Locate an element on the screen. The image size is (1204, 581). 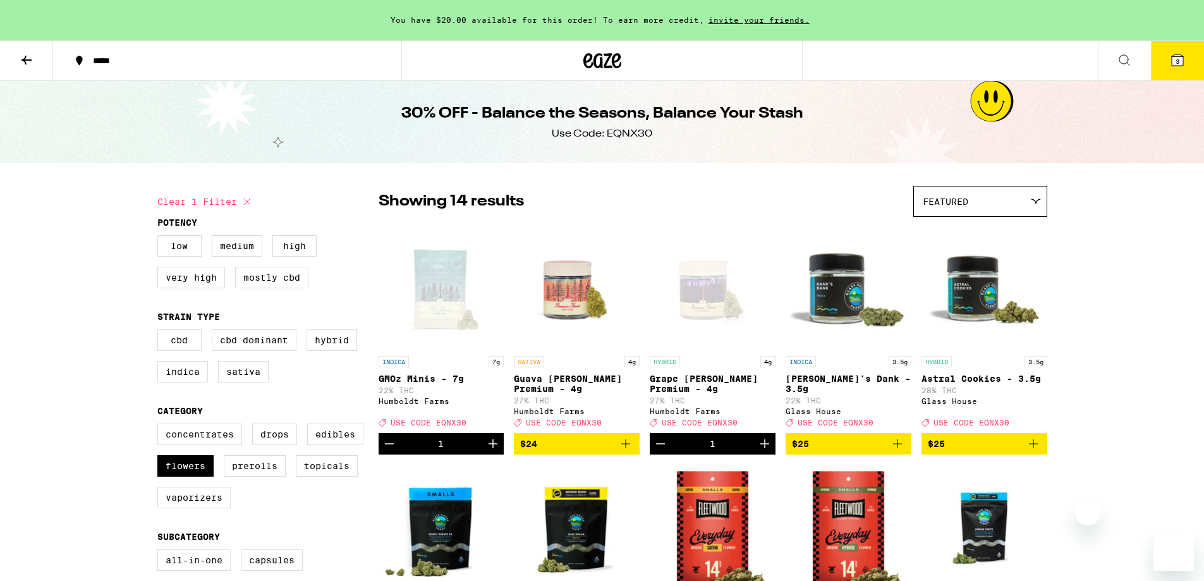
a: Open page for GMOz Minis - 7g from Humboldt Farms is located at coordinates (441, 328).